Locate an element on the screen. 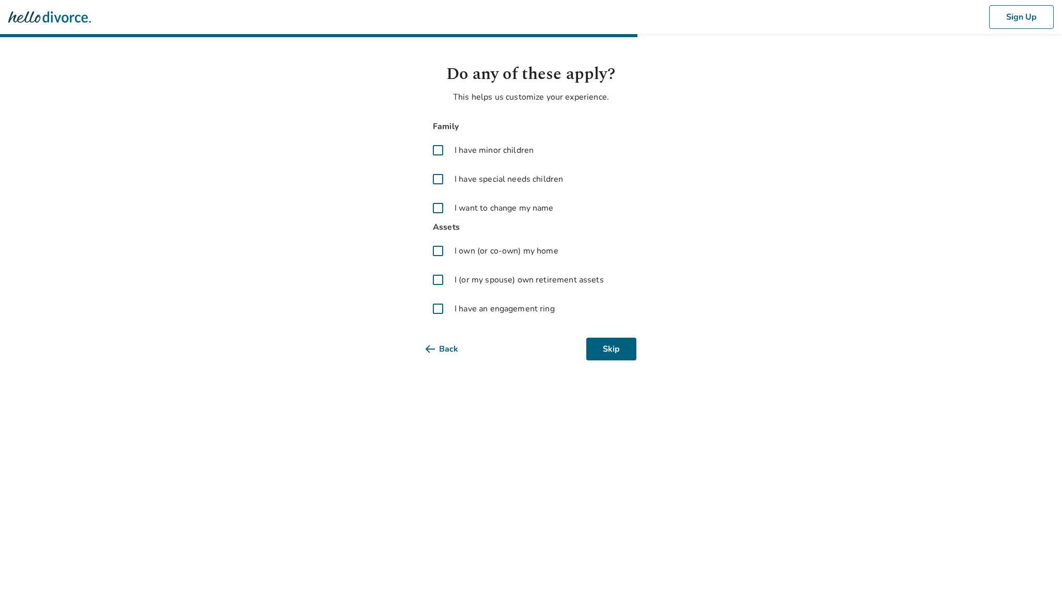  span: I (or my spouse) own retirement assets is located at coordinates (529, 280).